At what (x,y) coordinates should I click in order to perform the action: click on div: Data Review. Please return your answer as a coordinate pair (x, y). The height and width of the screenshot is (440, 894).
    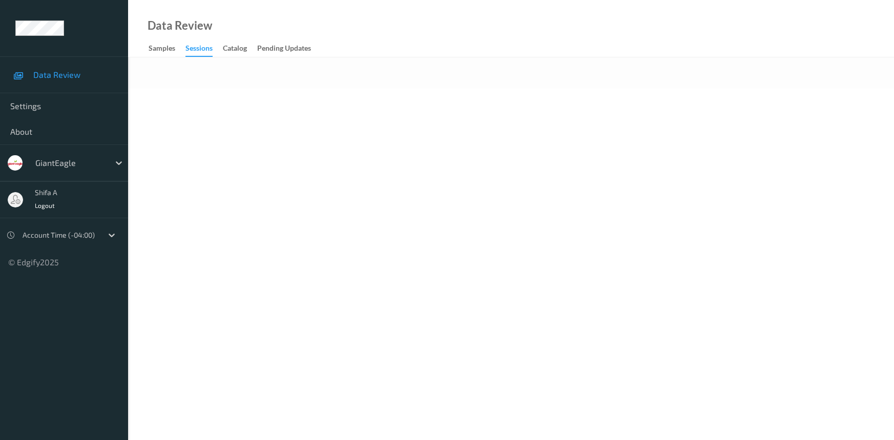
    Looking at the image, I should click on (180, 26).